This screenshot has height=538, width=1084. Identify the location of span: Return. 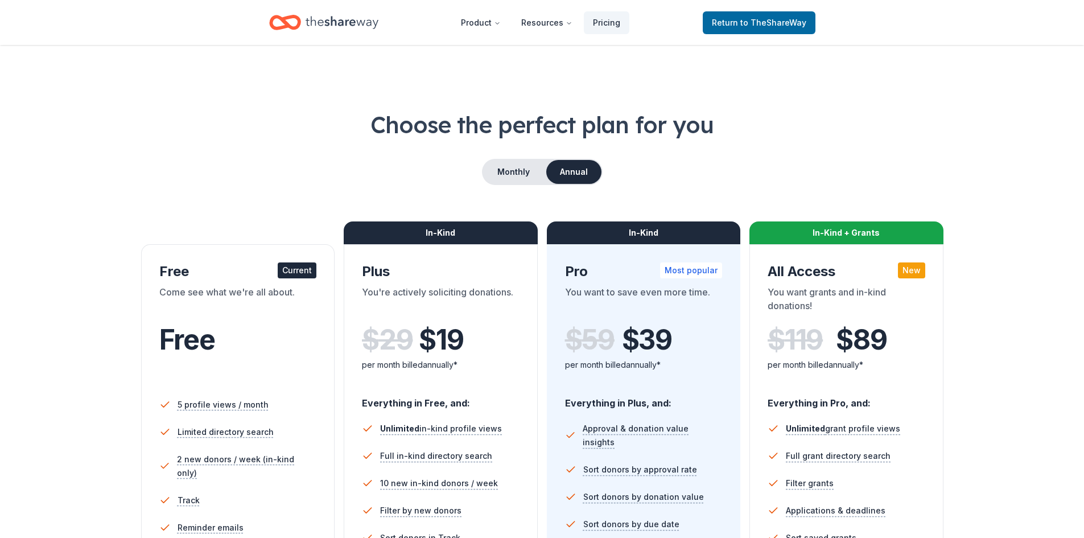
(759, 23).